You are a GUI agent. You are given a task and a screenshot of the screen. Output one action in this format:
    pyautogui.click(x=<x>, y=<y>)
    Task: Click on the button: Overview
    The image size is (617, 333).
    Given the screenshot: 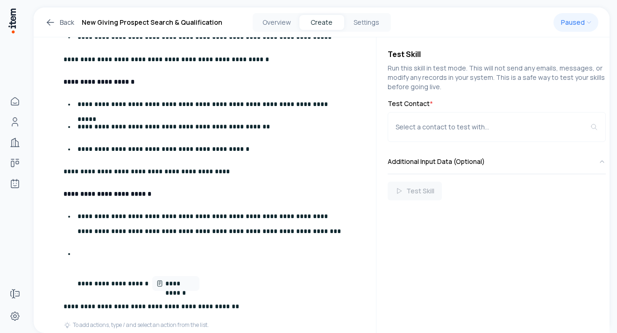 What is the action you would take?
    pyautogui.click(x=277, y=22)
    